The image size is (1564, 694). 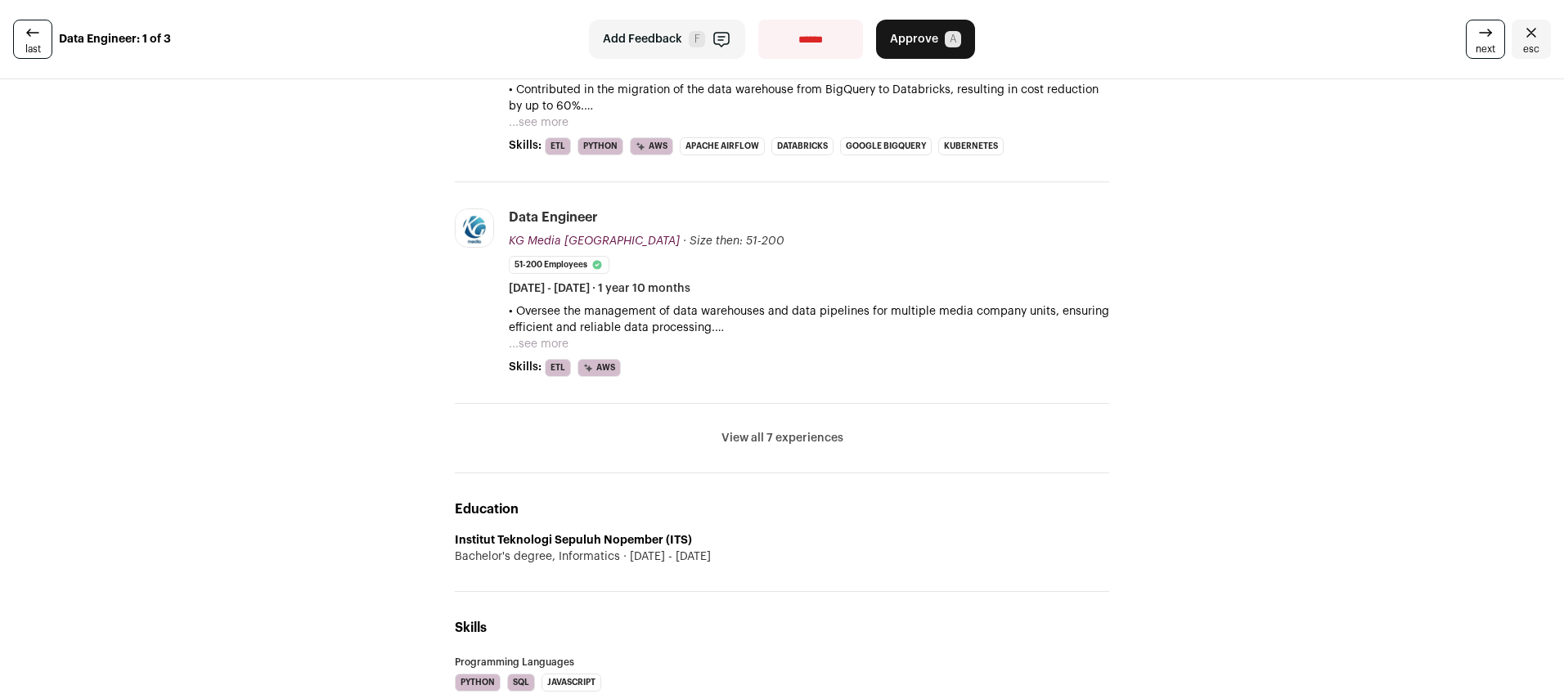 What do you see at coordinates (115, 39) in the screenshot?
I see `strong: Data Engineer: 1 of 3` at bounding box center [115, 39].